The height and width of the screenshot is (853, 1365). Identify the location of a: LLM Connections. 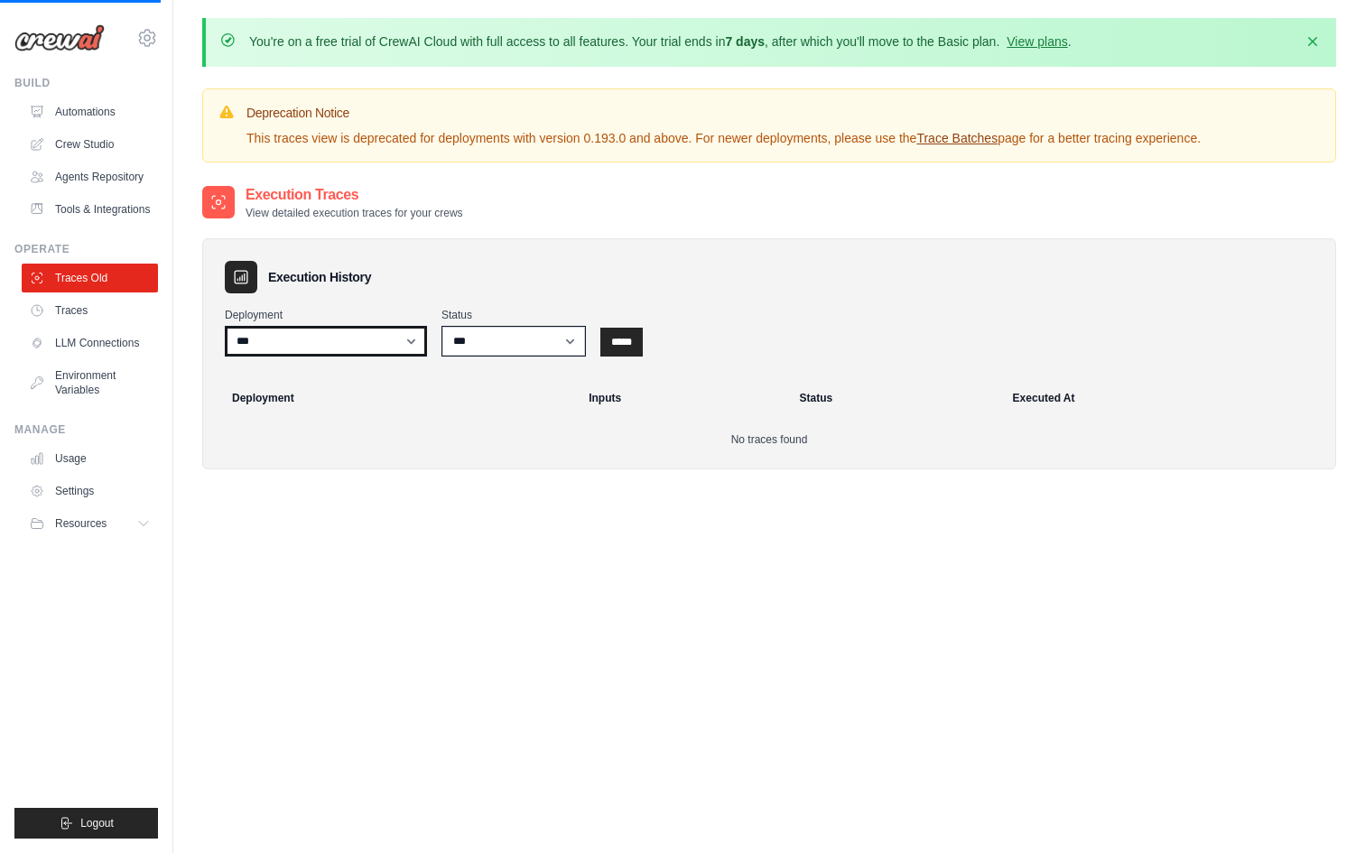
(89, 343).